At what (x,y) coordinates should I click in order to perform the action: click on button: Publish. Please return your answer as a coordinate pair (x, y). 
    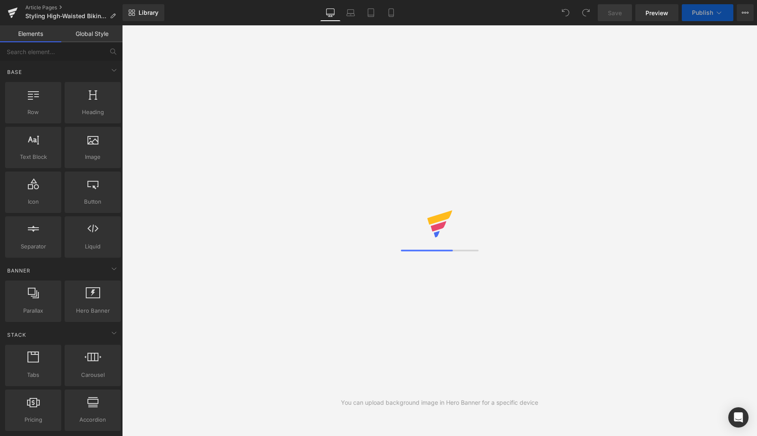
    Looking at the image, I should click on (707, 13).